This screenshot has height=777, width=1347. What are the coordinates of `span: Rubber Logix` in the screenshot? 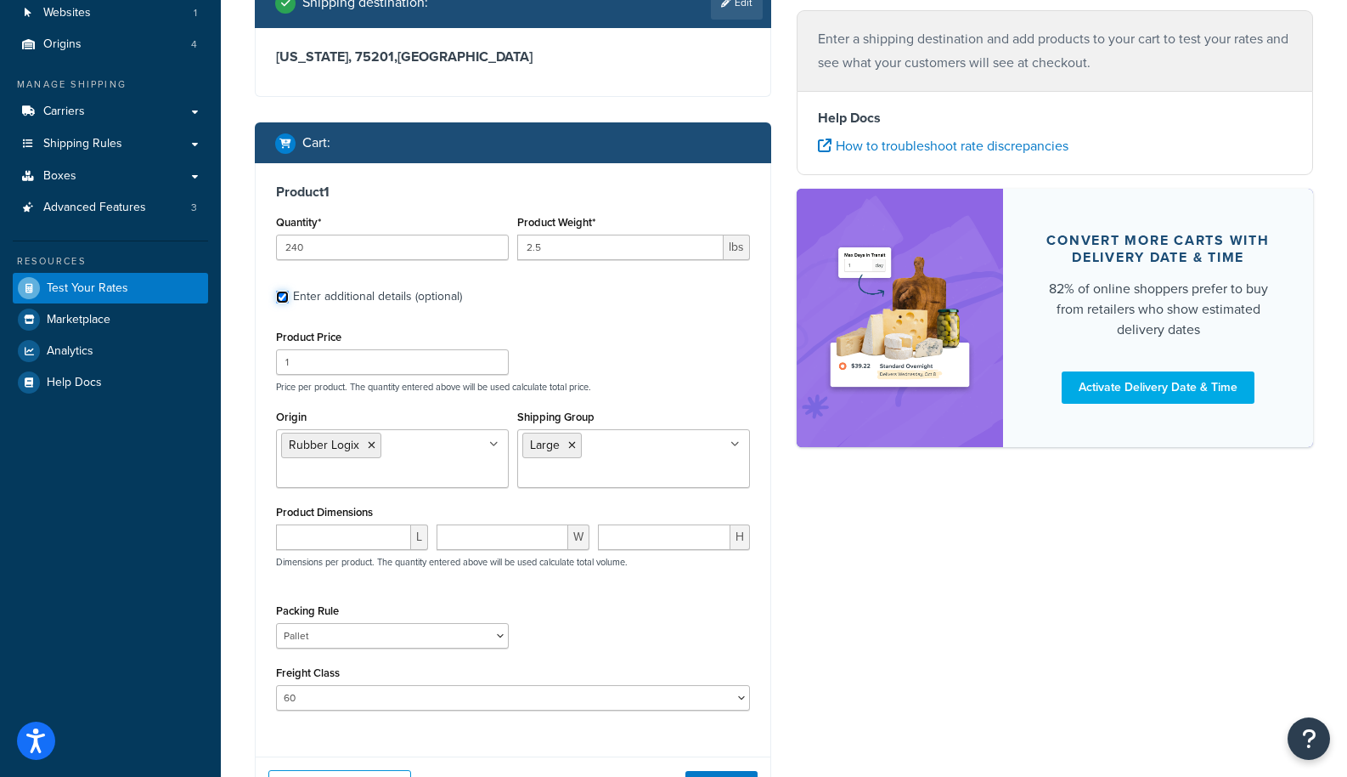 It's located at (324, 444).